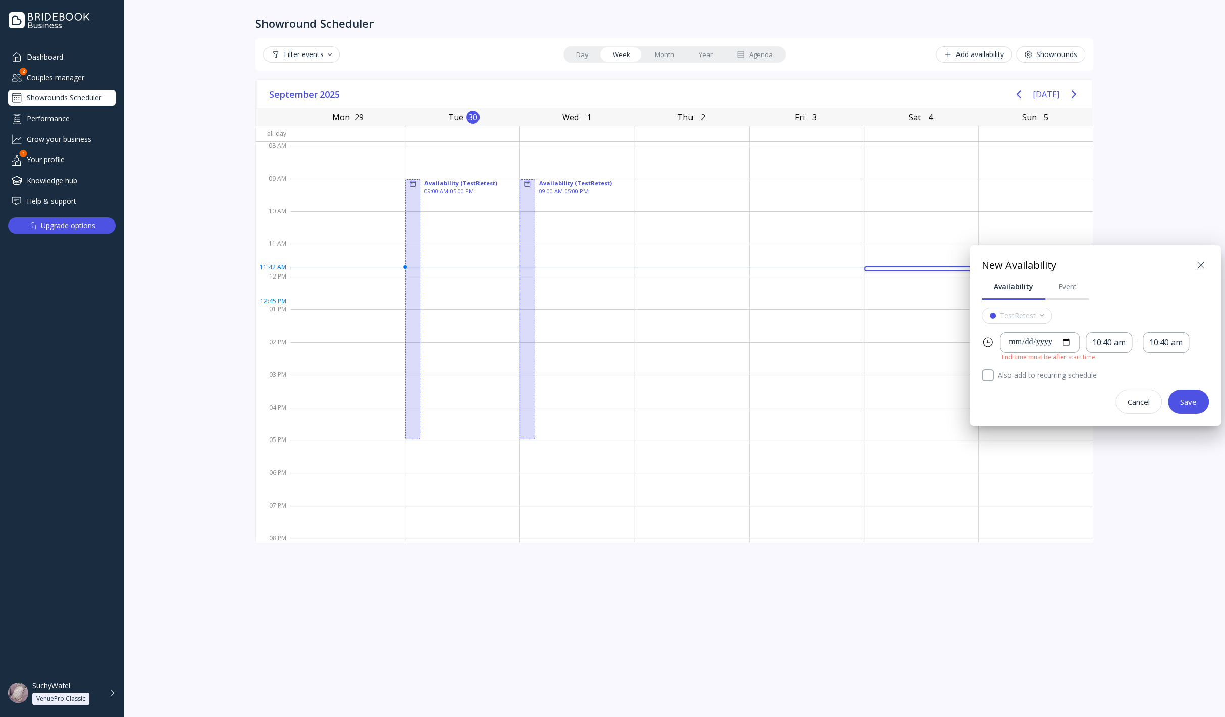  I want to click on div: Availability, so click(1013, 287).